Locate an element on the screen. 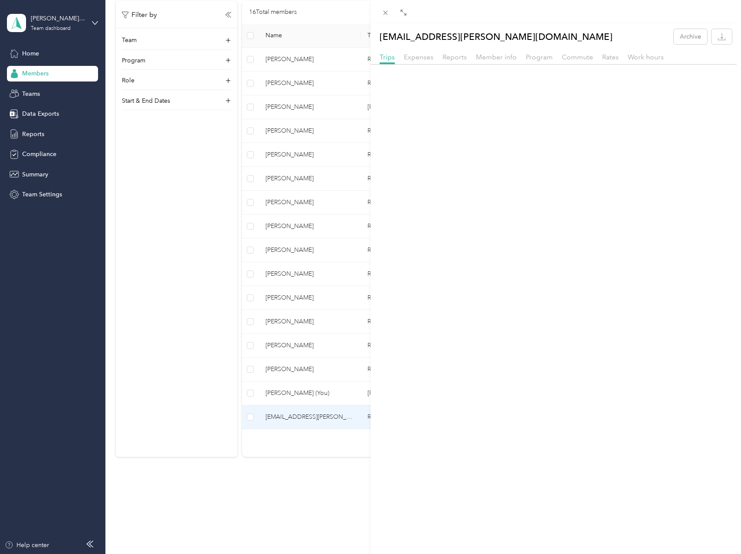  span: Program is located at coordinates (539, 57).